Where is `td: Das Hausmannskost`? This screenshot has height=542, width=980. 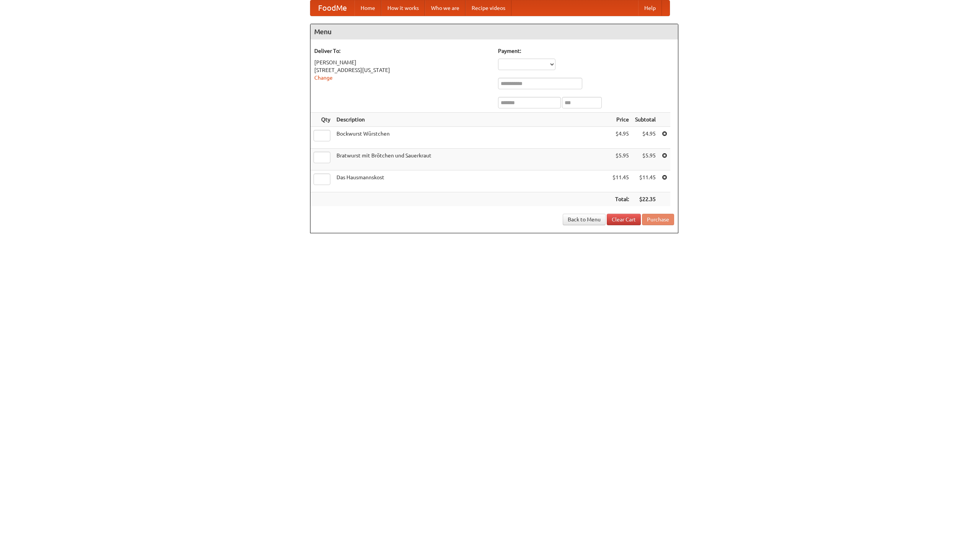
td: Das Hausmannskost is located at coordinates (471, 181).